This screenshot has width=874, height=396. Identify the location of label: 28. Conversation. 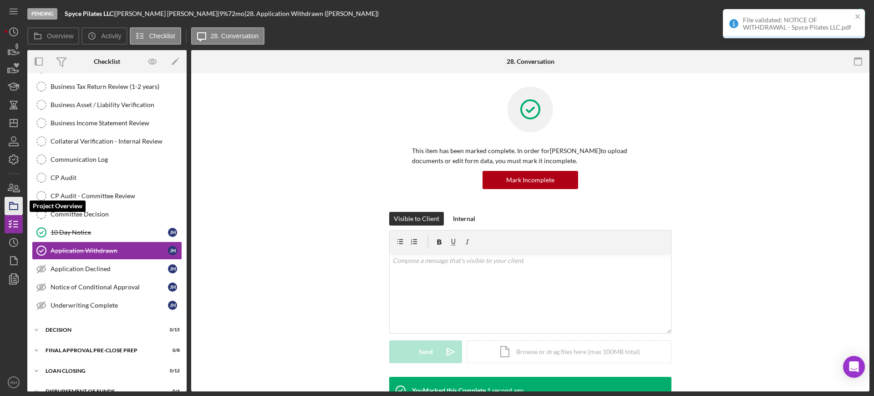
(235, 36).